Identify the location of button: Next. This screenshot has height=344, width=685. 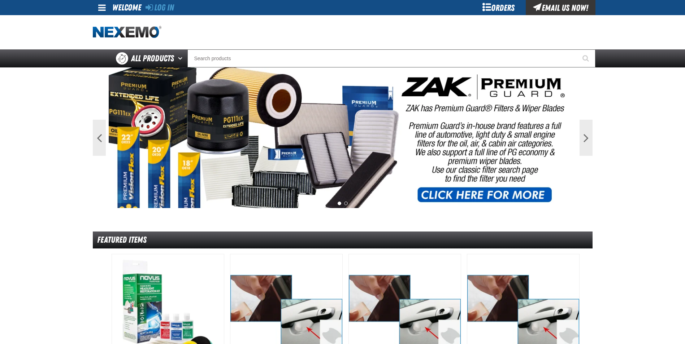
(586, 138).